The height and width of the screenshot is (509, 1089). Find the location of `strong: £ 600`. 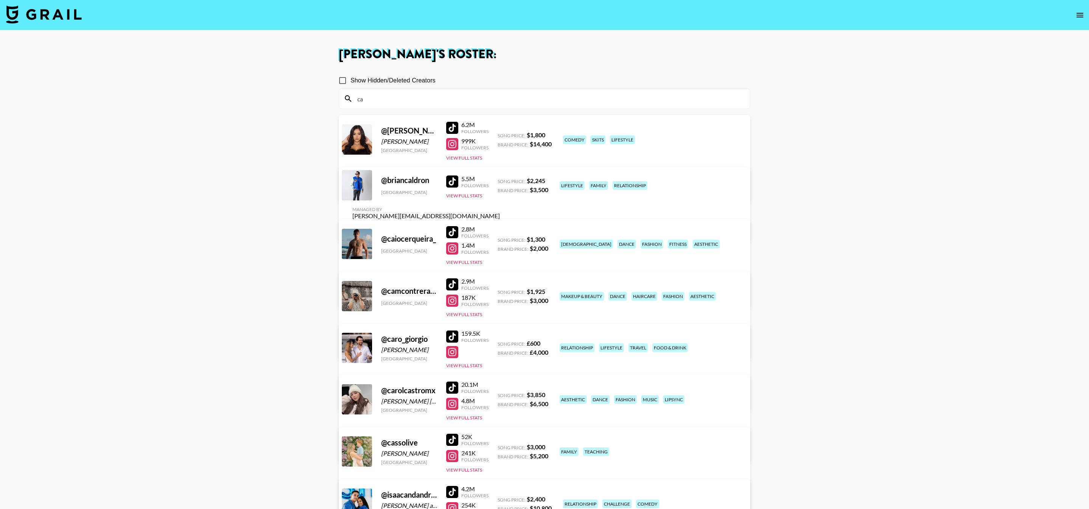

strong: £ 600 is located at coordinates (533, 343).